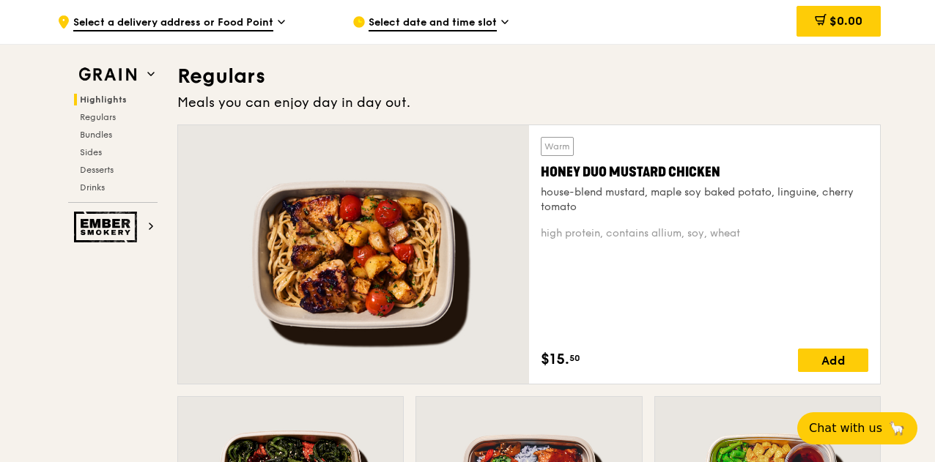 This screenshot has height=462, width=935. What do you see at coordinates (704, 172) in the screenshot?
I see `div: Honey Duo Mustard Chicken` at bounding box center [704, 172].